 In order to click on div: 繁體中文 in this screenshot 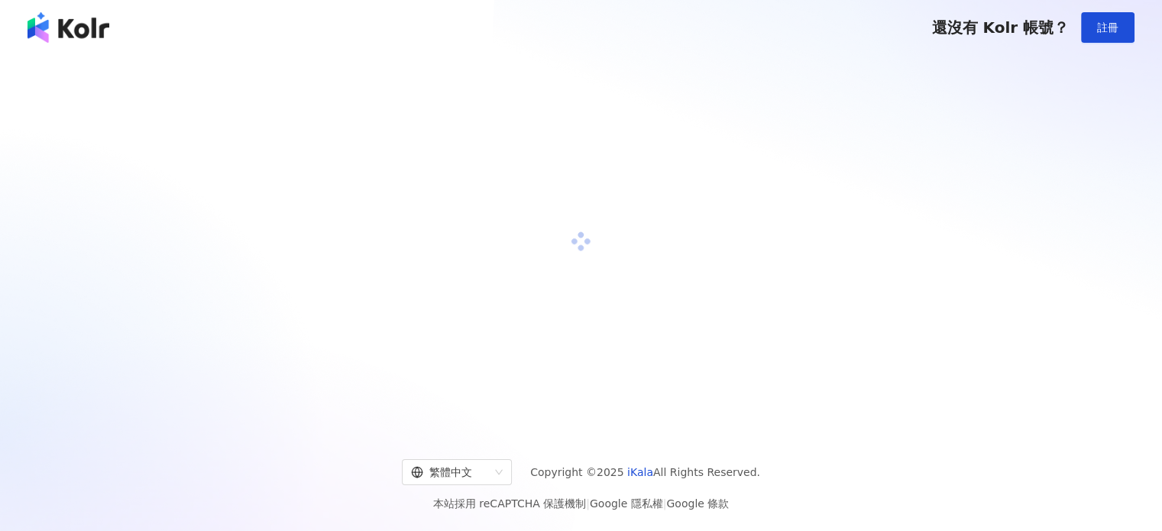, I will do `click(450, 472)`.